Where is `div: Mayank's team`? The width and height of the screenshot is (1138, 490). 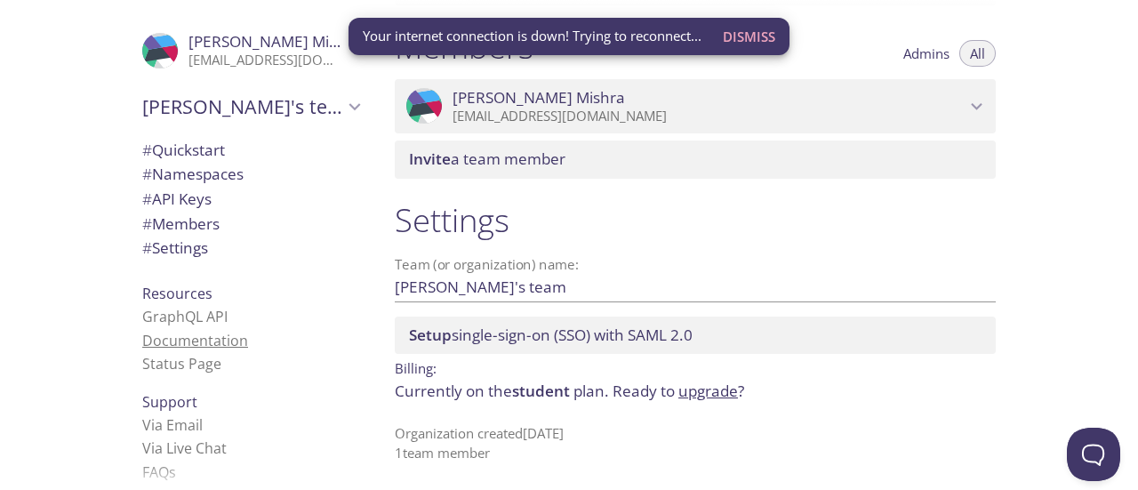 div: Mayank's team is located at coordinates (251, 107).